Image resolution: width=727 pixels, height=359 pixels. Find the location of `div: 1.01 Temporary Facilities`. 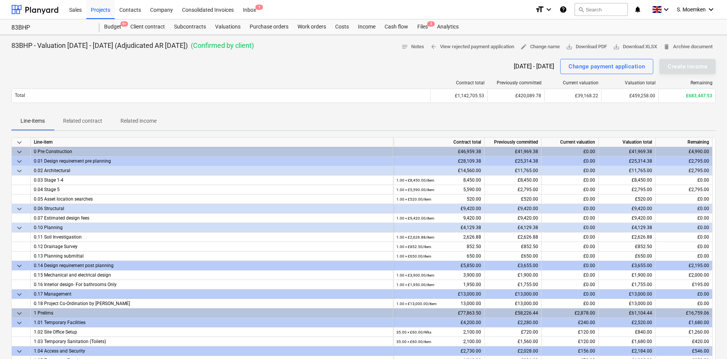

div: 1.01 Temporary Facilities is located at coordinates (212, 323).